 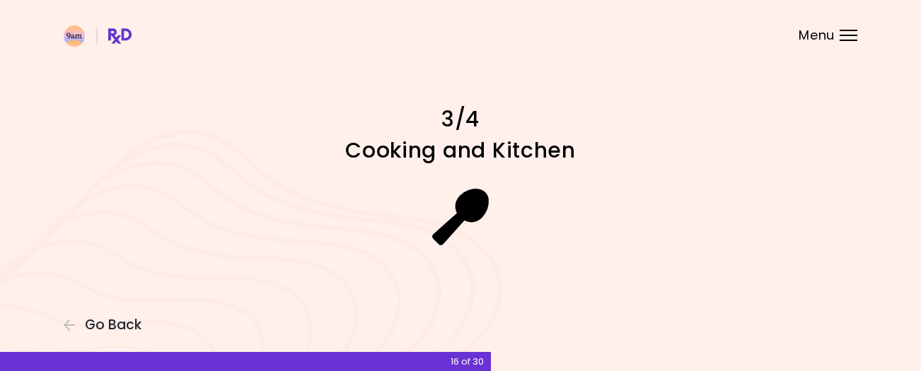 I want to click on span: Menu, so click(x=816, y=35).